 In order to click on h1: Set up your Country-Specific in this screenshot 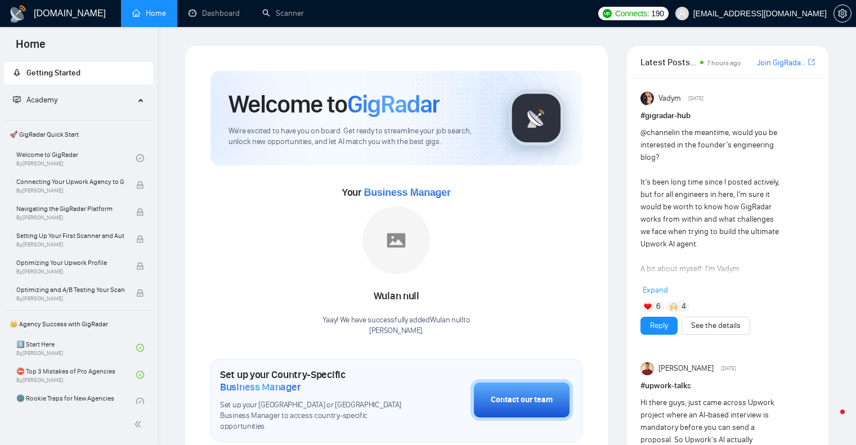, I will do `click(317, 381)`.